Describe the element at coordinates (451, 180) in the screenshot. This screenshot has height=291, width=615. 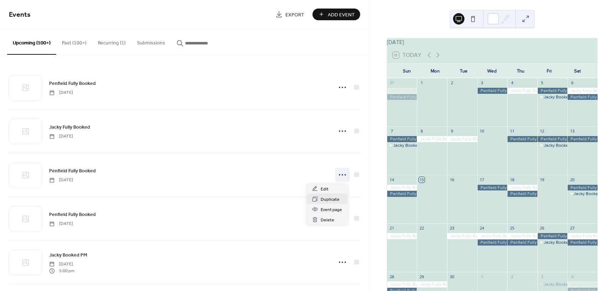
I see `div: 16` at that location.